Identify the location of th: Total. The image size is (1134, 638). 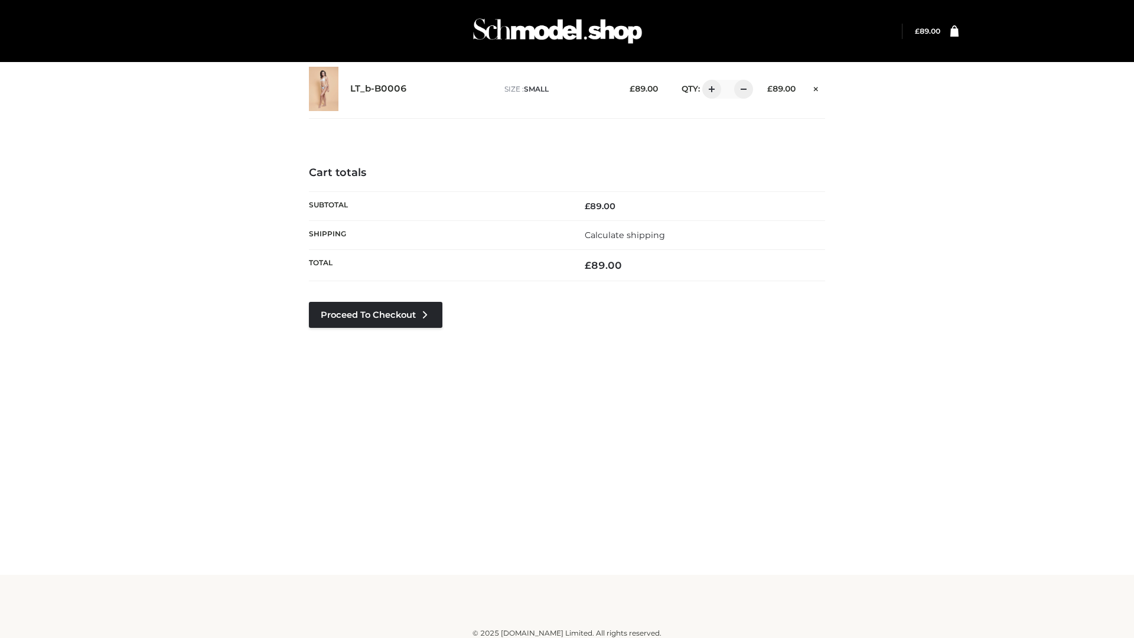
(438, 265).